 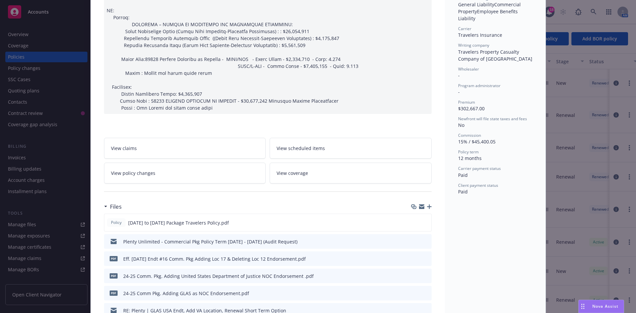 What do you see at coordinates (470, 135) in the screenshot?
I see `span: Commission` at bounding box center [470, 135].